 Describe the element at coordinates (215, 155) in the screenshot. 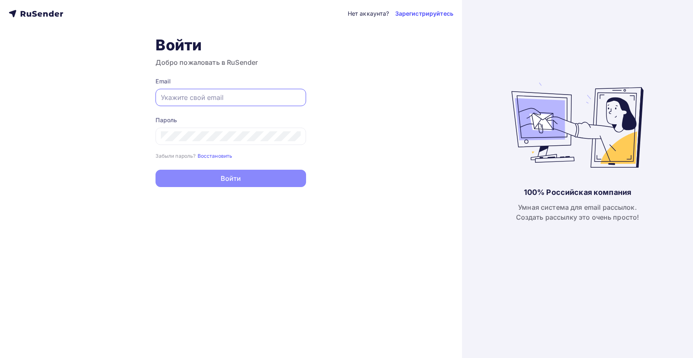

I see `small: Восстановить` at that location.